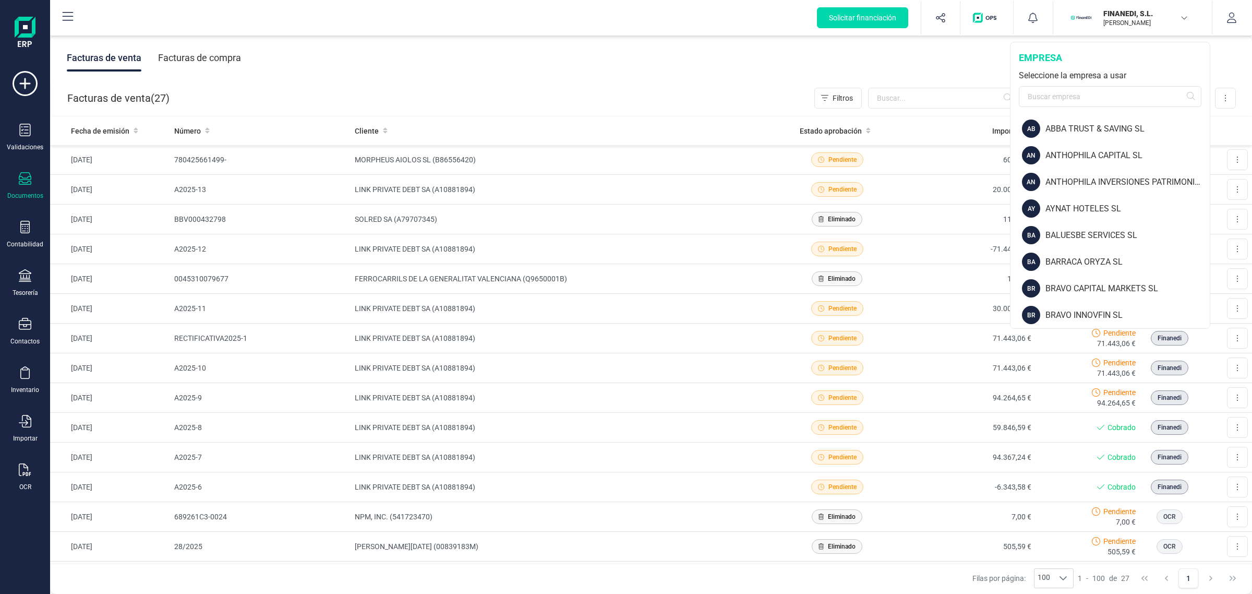 Image resolution: width=1252 pixels, height=594 pixels. Describe the element at coordinates (1082, 18) in the screenshot. I see `img: FI` at that location.